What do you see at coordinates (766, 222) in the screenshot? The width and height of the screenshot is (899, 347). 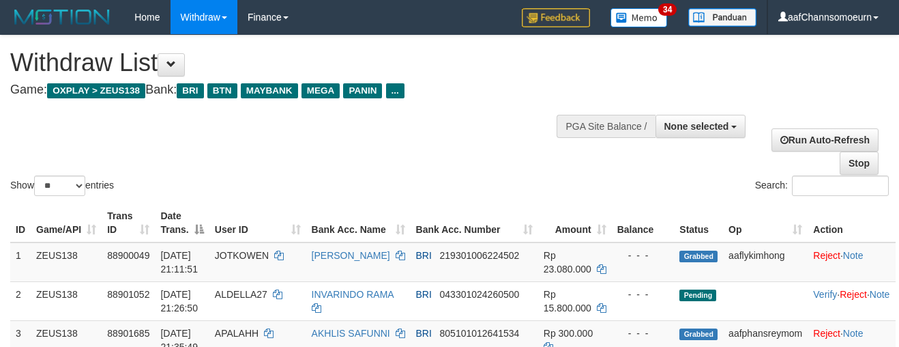 I see `th: Op: activate to sort column ascending` at bounding box center [766, 222].